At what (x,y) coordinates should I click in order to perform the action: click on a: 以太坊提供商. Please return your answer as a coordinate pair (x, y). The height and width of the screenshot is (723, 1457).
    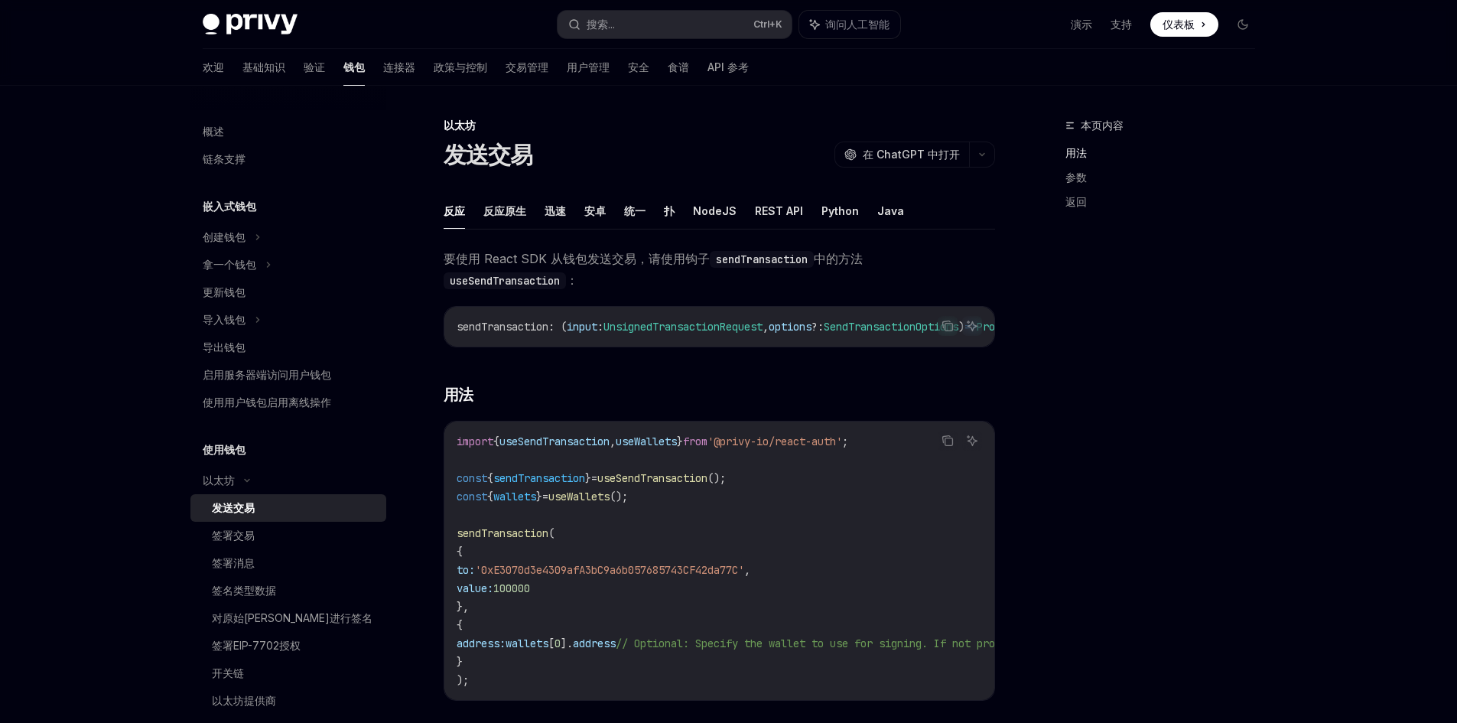
    Looking at the image, I should click on (288, 701).